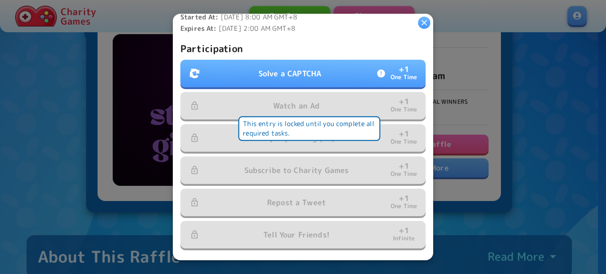 This screenshot has width=606, height=274. I want to click on p: One Time, so click(404, 77).